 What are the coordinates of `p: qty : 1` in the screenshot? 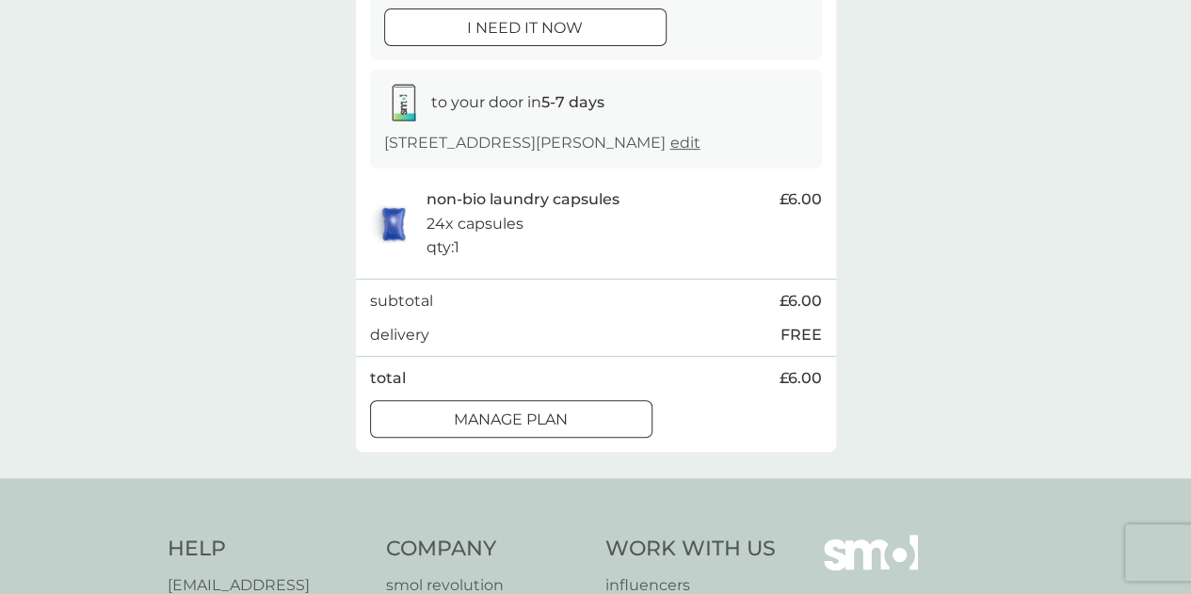 It's located at (443, 248).